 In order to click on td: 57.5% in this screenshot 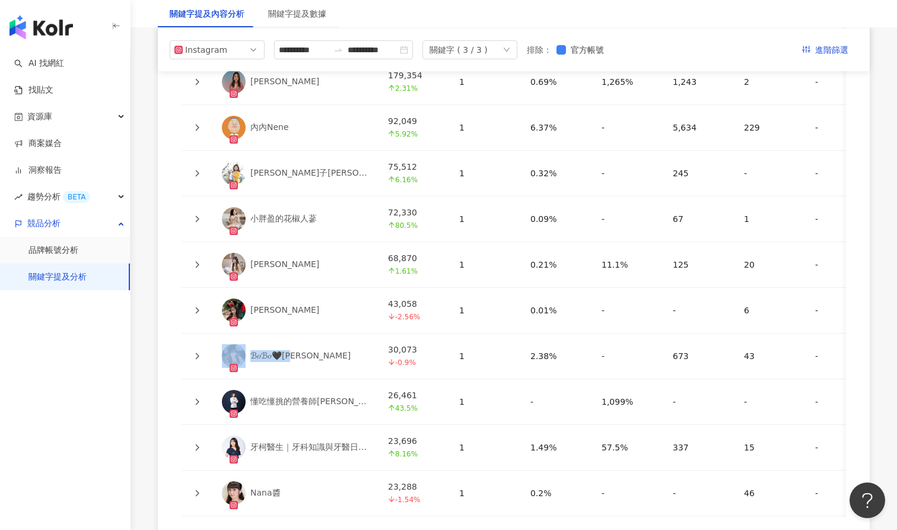, I will do `click(628, 447)`.